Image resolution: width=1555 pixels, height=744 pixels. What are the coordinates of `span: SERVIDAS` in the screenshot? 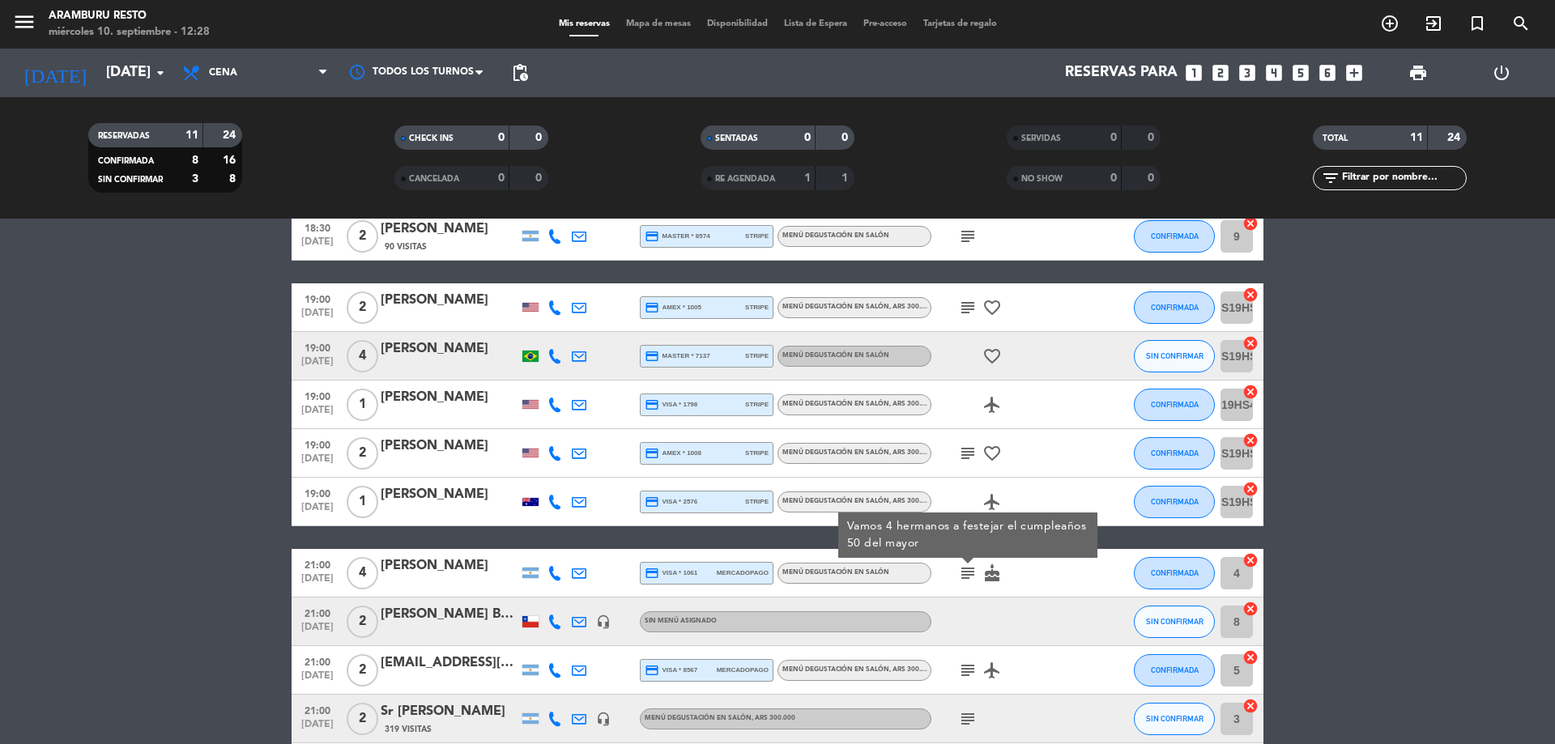 It's located at (1041, 139).